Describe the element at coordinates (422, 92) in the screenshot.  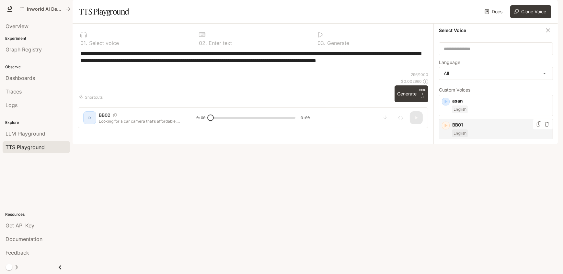
I see `p: CTRL +` at that location.